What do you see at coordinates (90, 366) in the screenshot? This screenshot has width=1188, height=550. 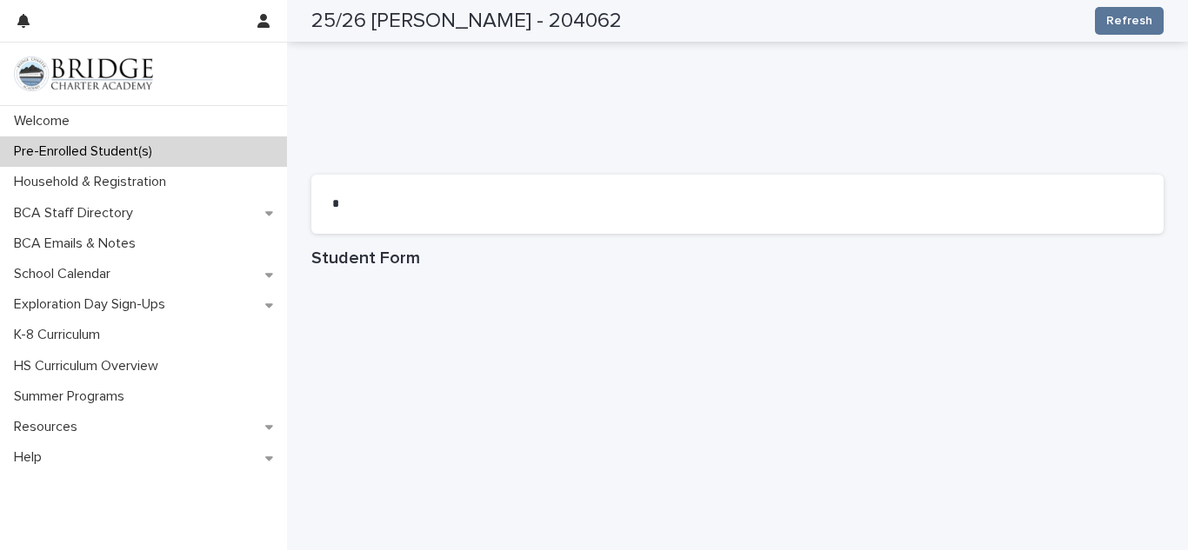 I see `p: HS Curriculum Overview` at bounding box center [90, 366].